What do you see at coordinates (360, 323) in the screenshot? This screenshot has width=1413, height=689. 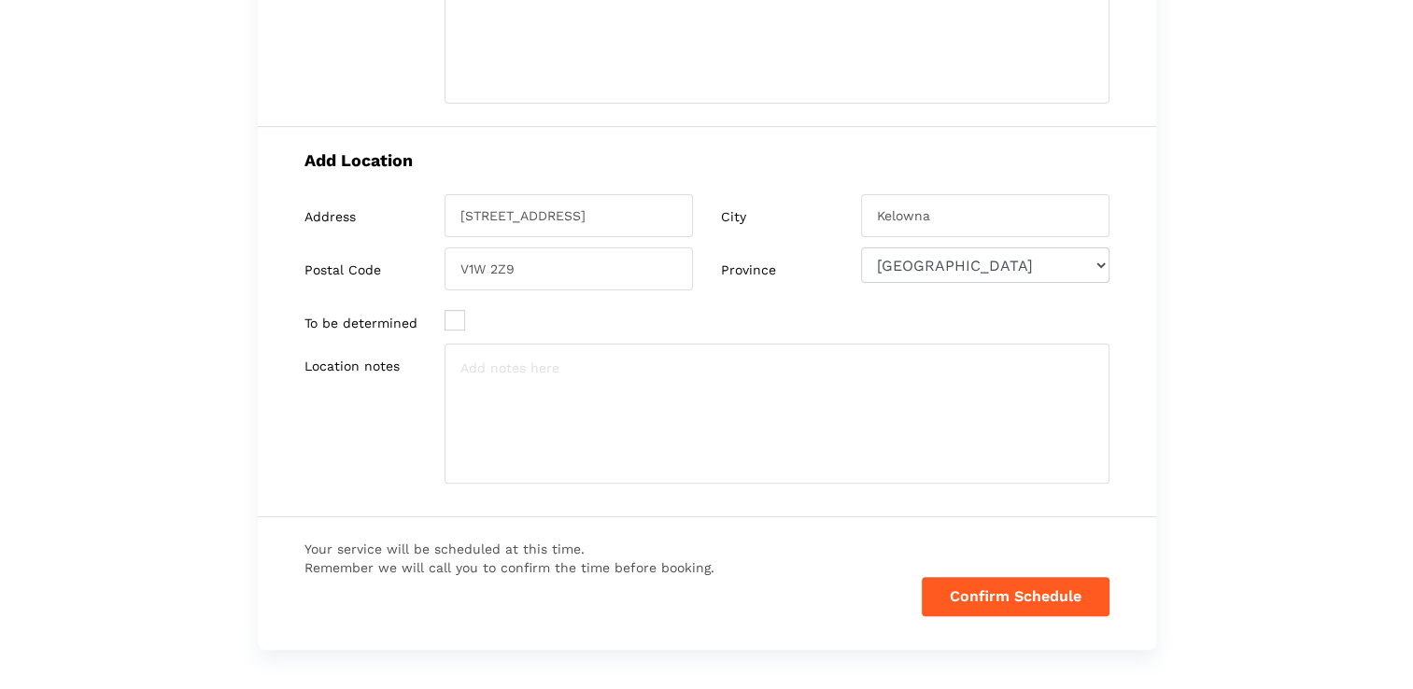 I see `label: To be determined` at bounding box center [360, 323].